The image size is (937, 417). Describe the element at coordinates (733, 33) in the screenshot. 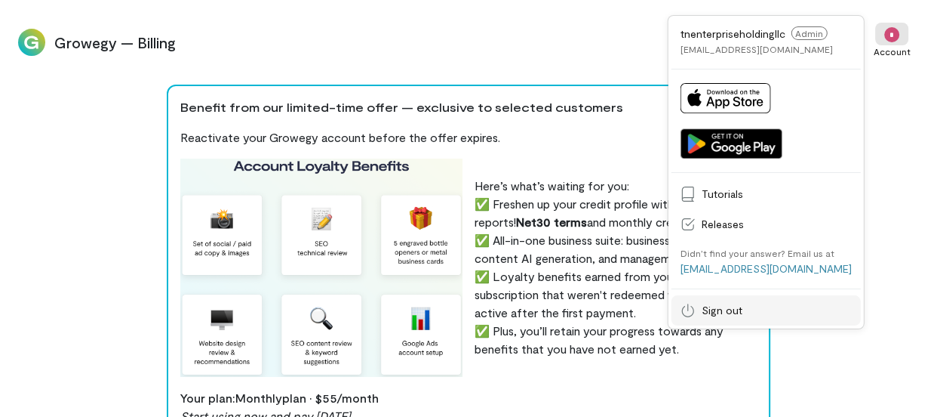

I see `span: tnenterpriseholdingllc` at that location.